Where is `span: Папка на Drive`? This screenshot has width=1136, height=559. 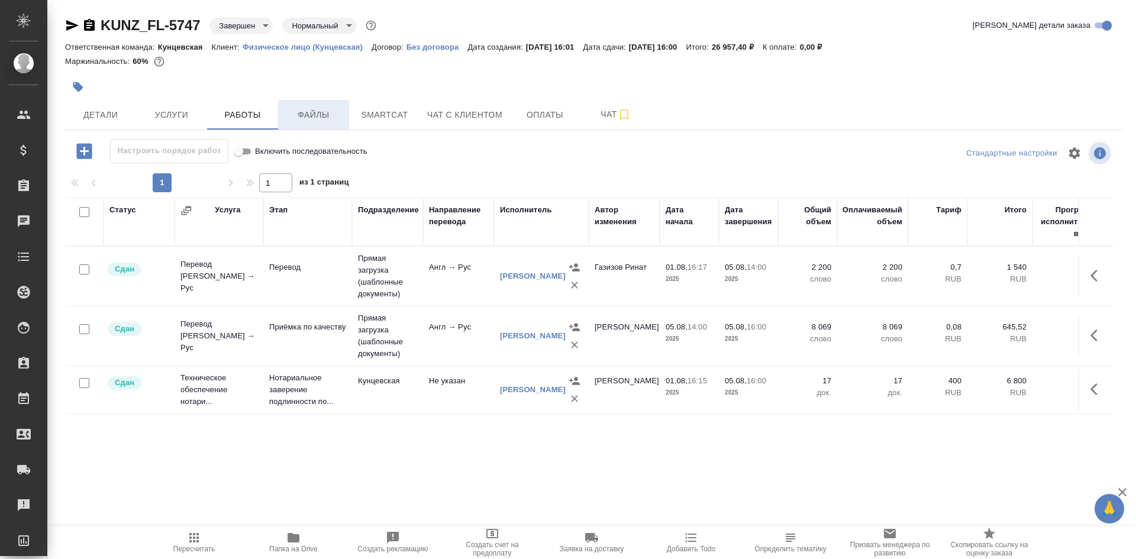
span: Папка на Drive is located at coordinates (294, 549).